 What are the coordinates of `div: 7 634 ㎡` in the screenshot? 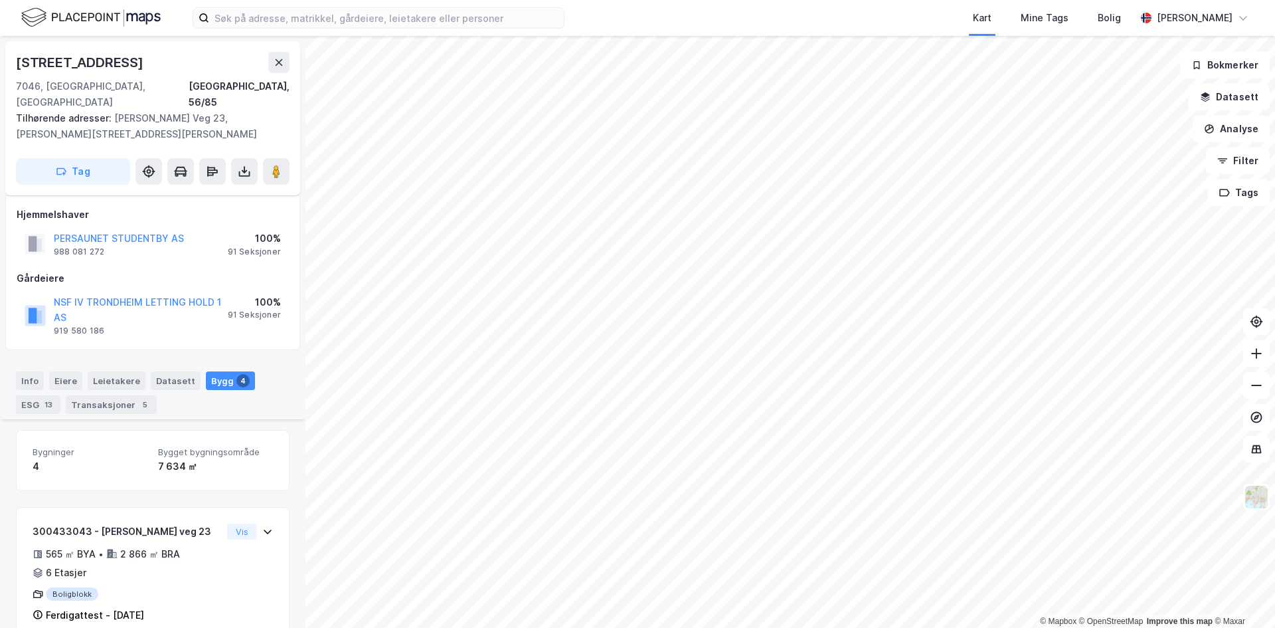 It's located at (215, 466).